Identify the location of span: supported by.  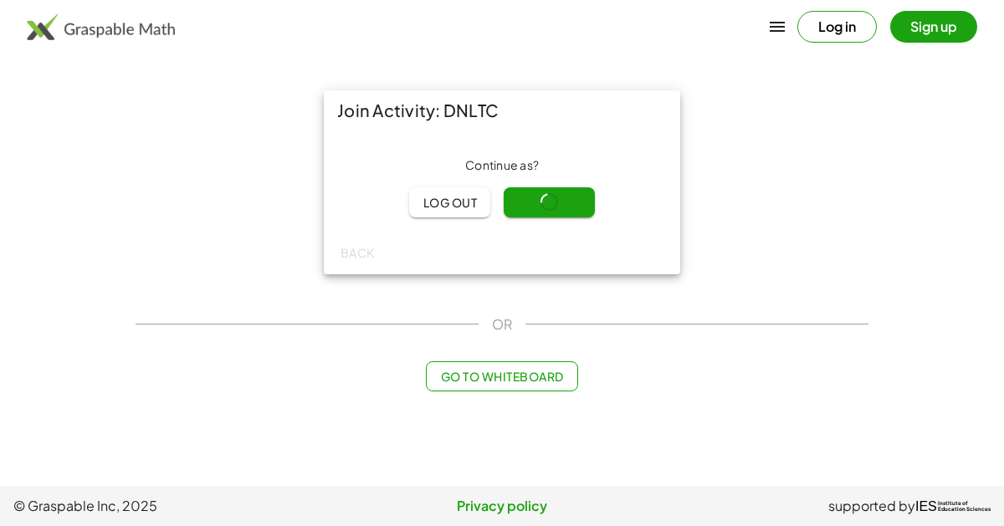
(872, 506).